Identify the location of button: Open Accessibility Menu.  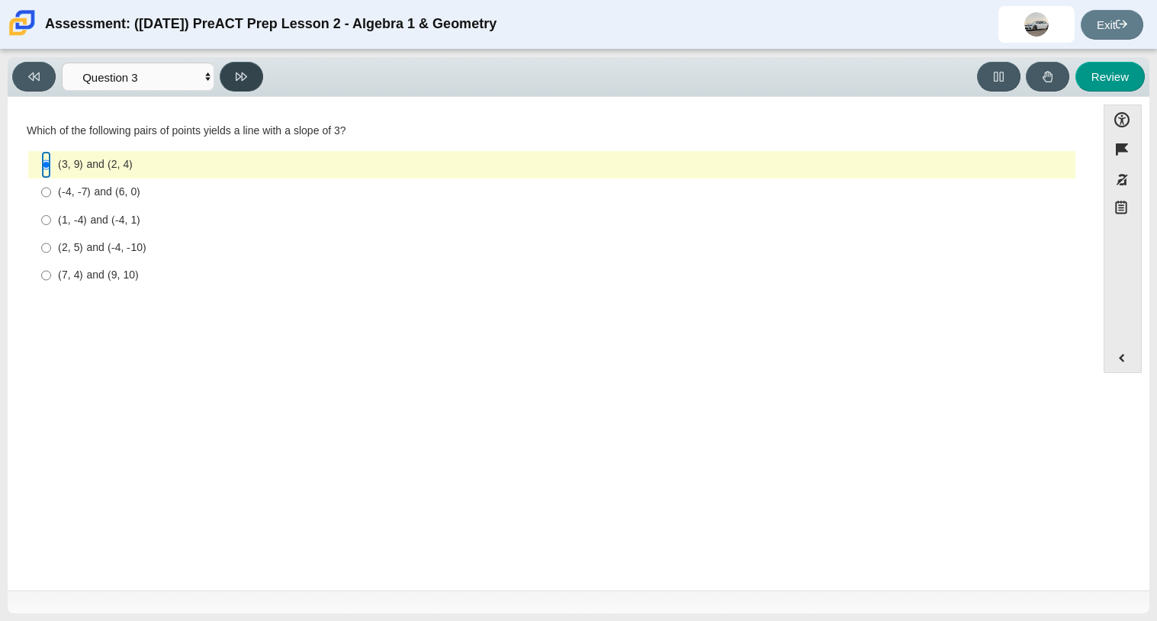
(1123, 119).